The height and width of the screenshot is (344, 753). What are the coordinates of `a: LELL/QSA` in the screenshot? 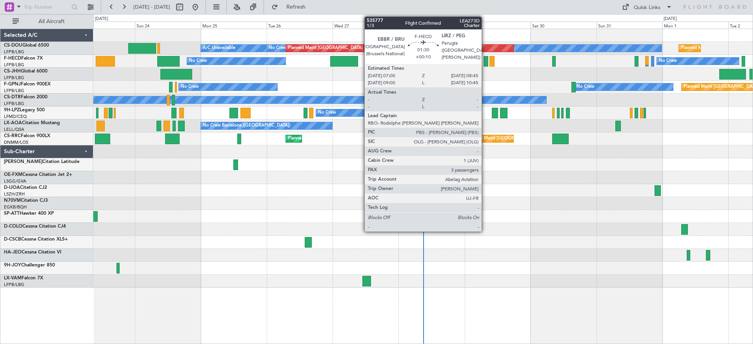 It's located at (14, 129).